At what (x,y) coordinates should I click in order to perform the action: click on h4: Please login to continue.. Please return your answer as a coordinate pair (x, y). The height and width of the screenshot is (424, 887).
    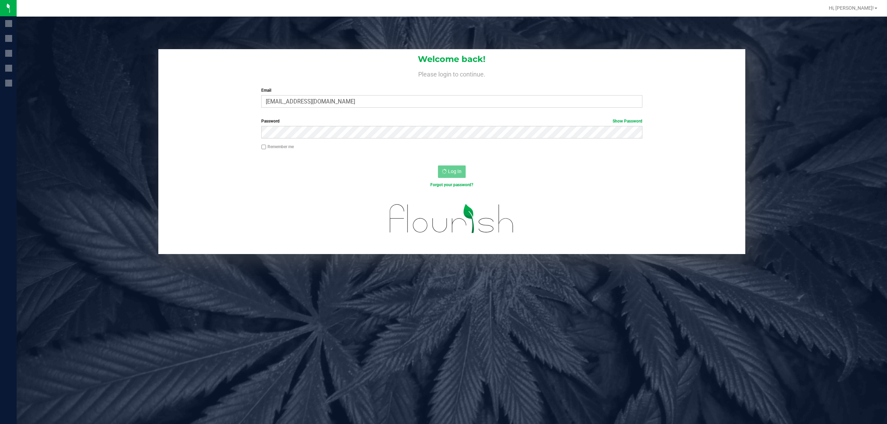
    Looking at the image, I should click on (452, 73).